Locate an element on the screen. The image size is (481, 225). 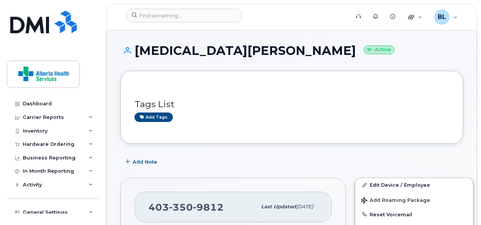
span: 9812 is located at coordinates (208, 208).